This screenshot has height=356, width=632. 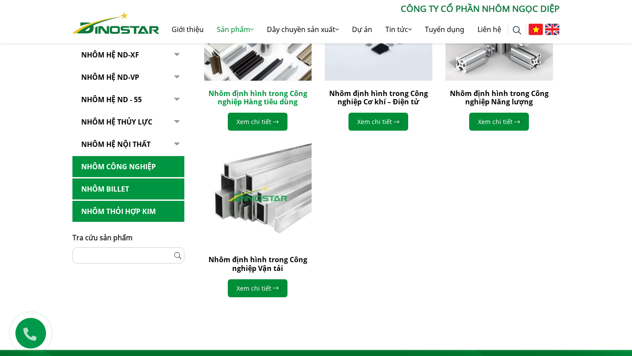 What do you see at coordinates (362, 29) in the screenshot?
I see `a: Dự án` at bounding box center [362, 29].